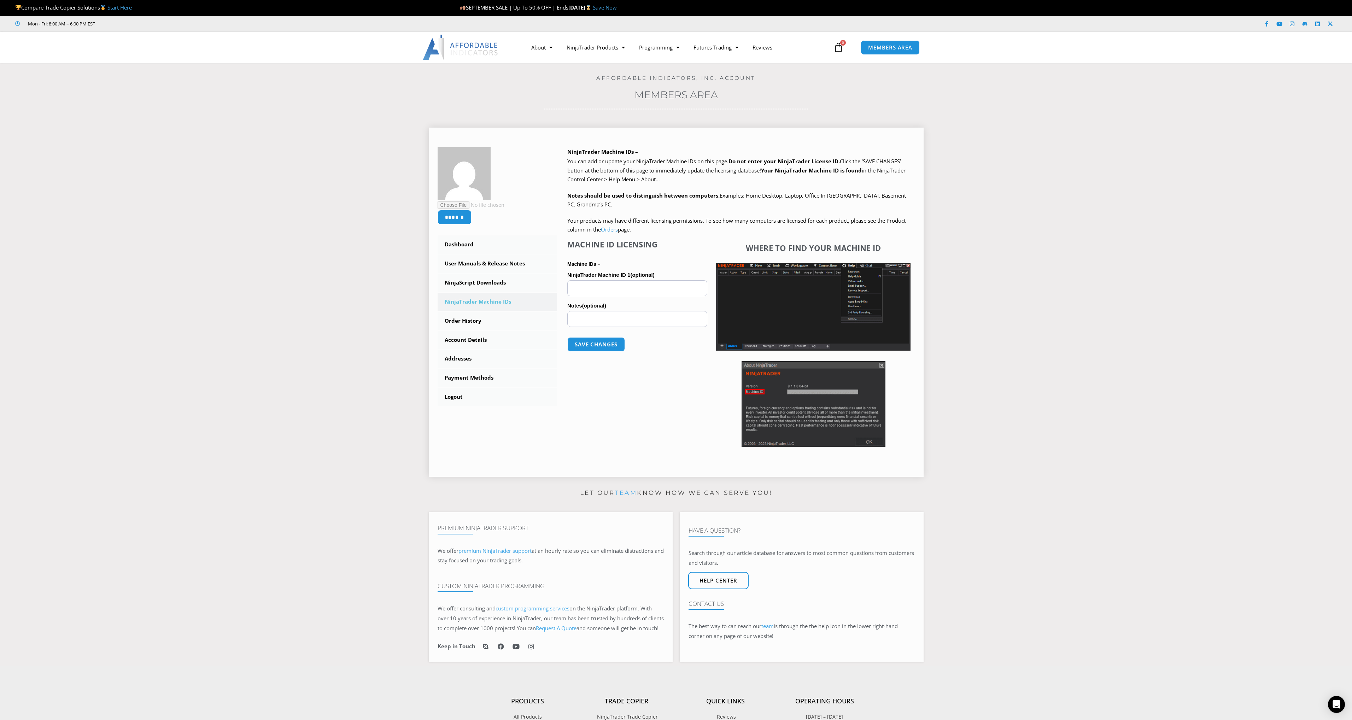 This screenshot has height=720, width=1352. What do you see at coordinates (637, 306) in the screenshot?
I see `label: Notes` at bounding box center [637, 306].